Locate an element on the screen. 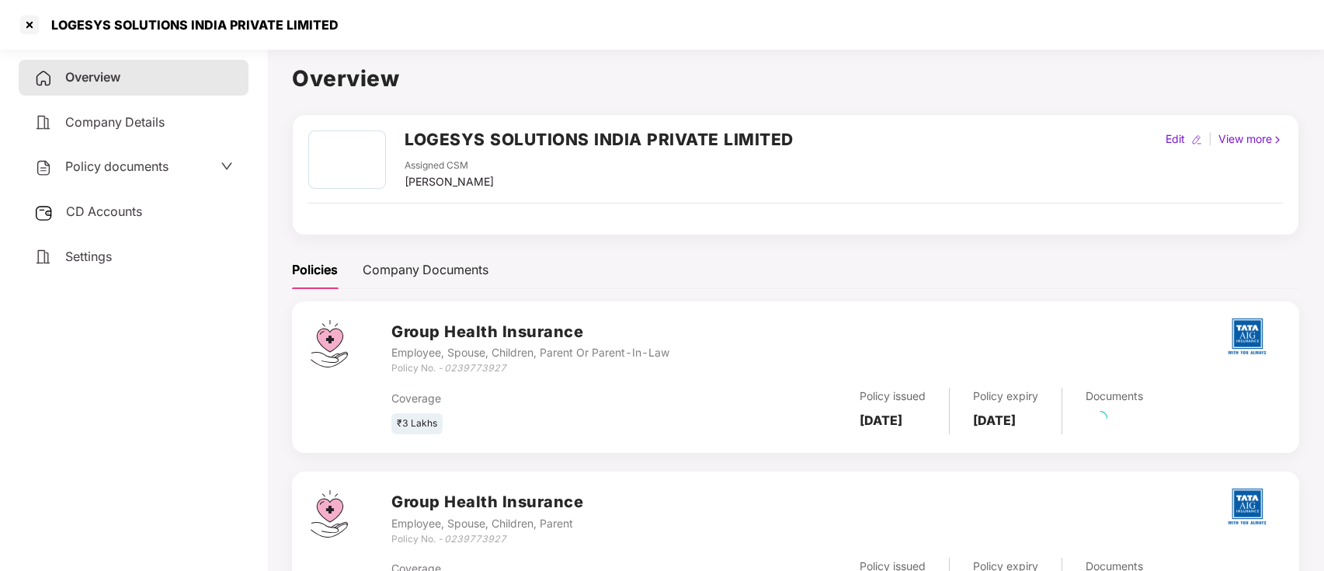 This screenshot has height=571, width=1324. div: Documents is located at coordinates (1114, 396).